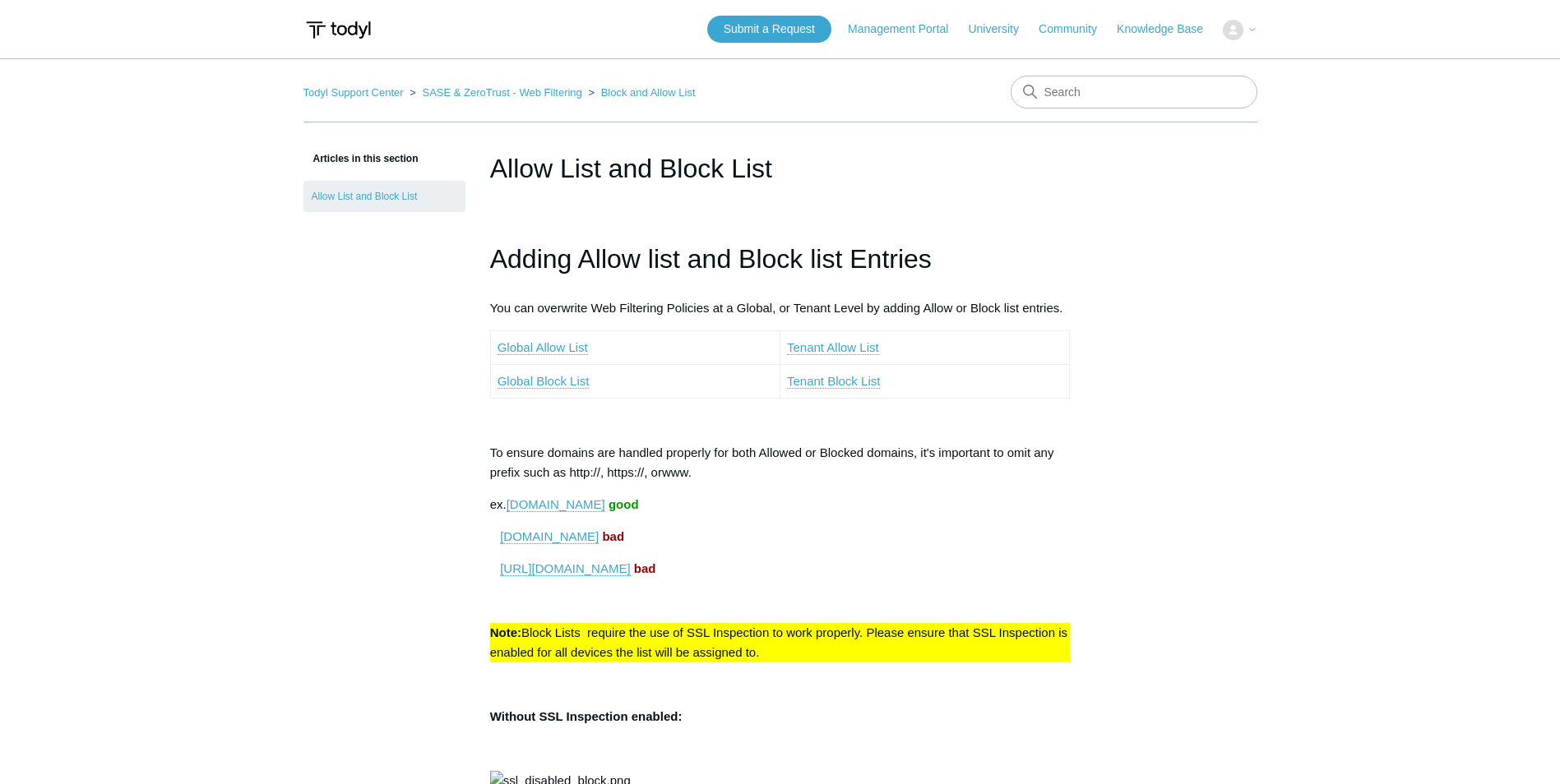  I want to click on span: Articles in this section, so click(361, 159).